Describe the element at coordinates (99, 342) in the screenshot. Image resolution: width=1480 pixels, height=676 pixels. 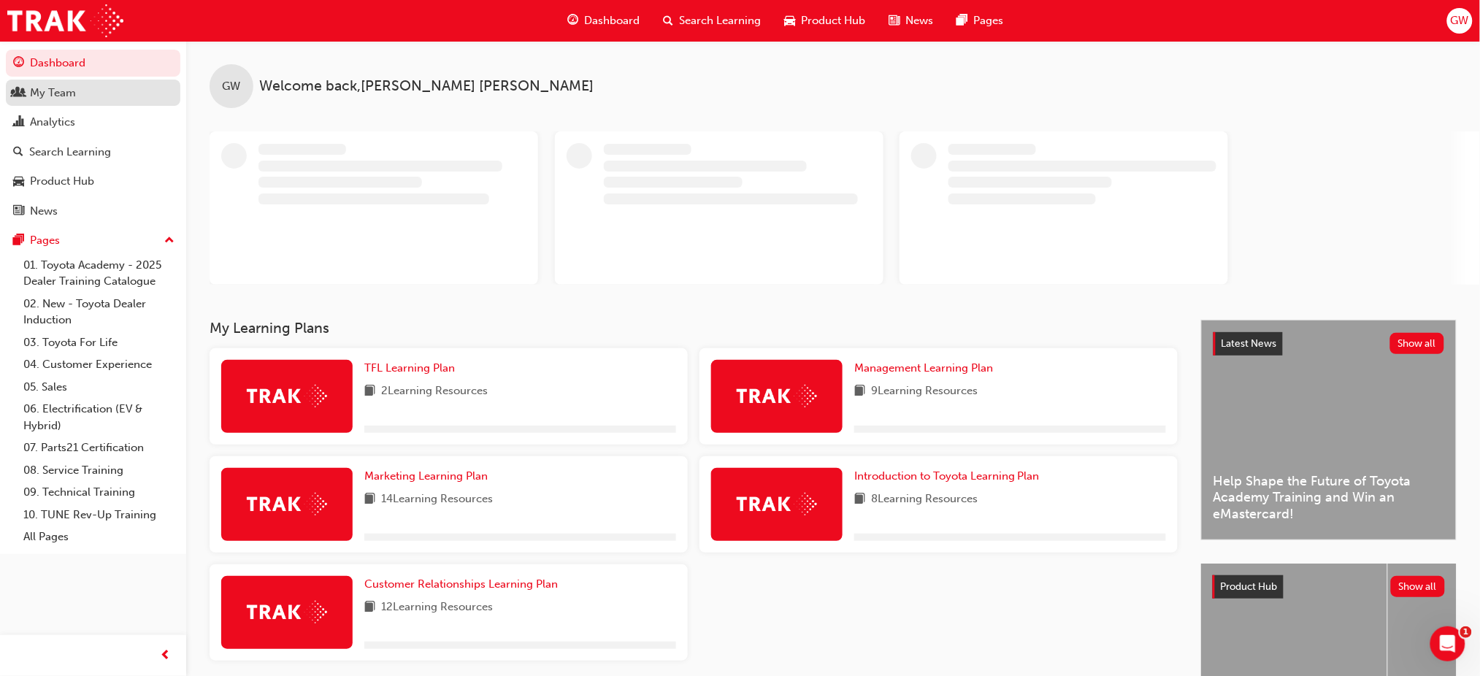
I see `a: 03. Toyota For Life` at that location.